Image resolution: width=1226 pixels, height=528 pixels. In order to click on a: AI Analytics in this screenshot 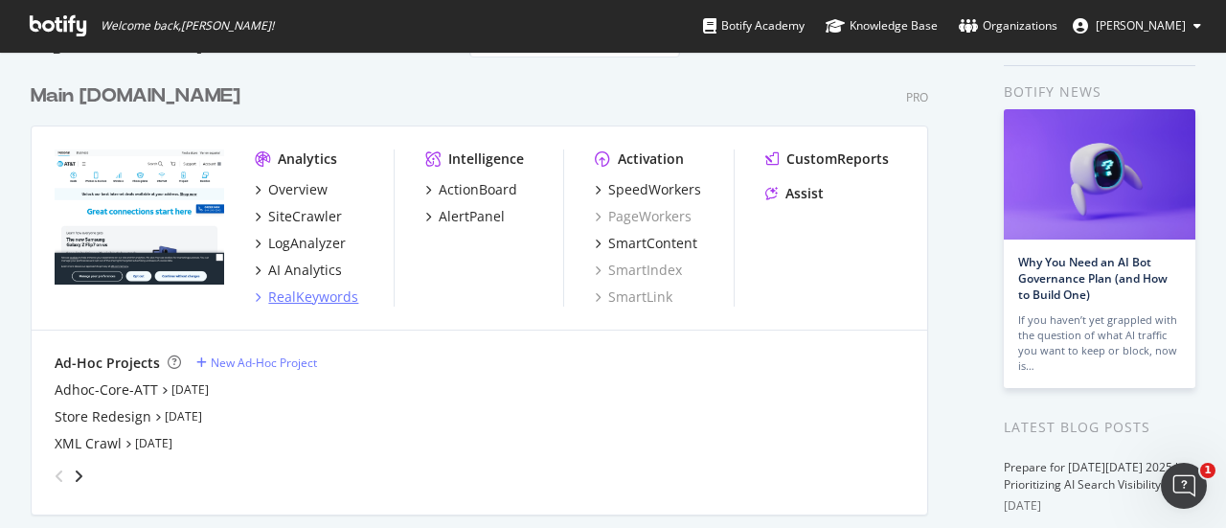, I will do `click(298, 270)`.